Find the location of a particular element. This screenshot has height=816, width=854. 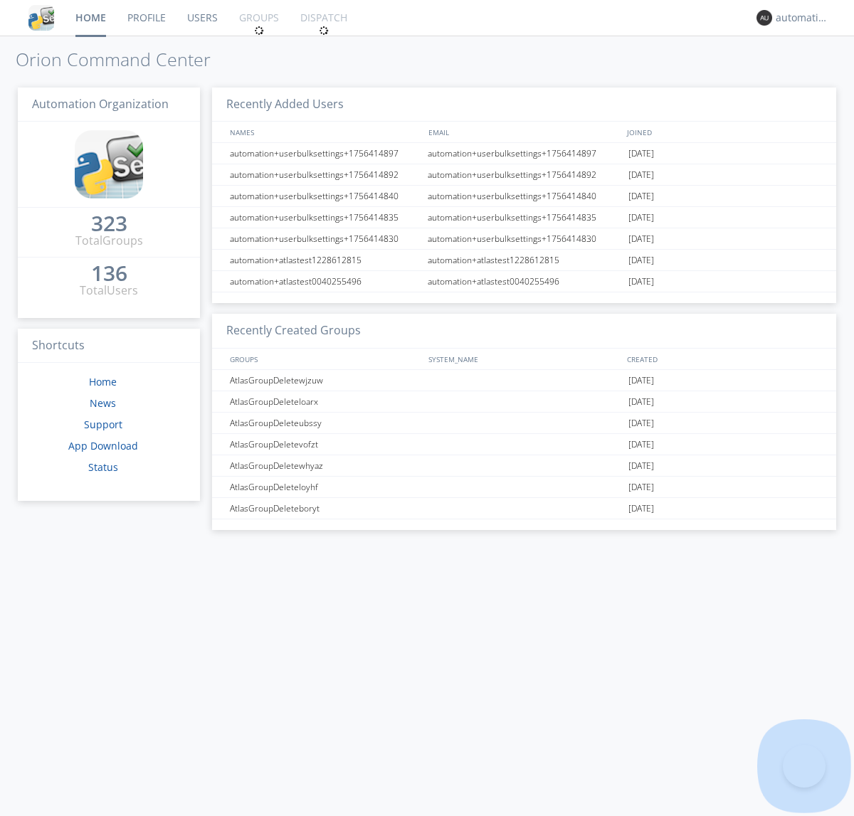

div: AtlasGroupDeleteubssy is located at coordinates (324, 423).